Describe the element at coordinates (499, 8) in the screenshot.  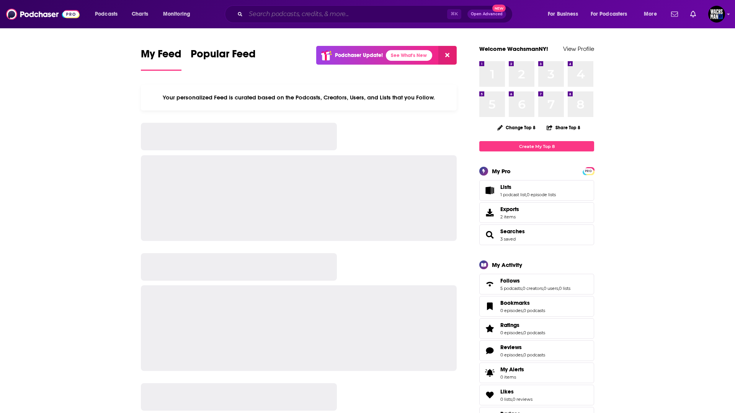
I see `span: New` at that location.